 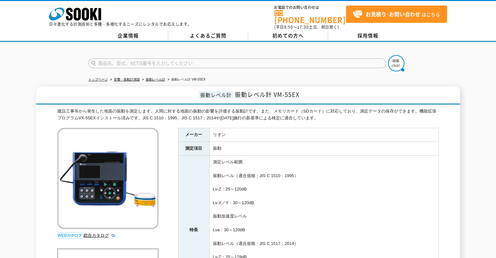 I want to click on a: よくあるご質問, so click(x=208, y=36).